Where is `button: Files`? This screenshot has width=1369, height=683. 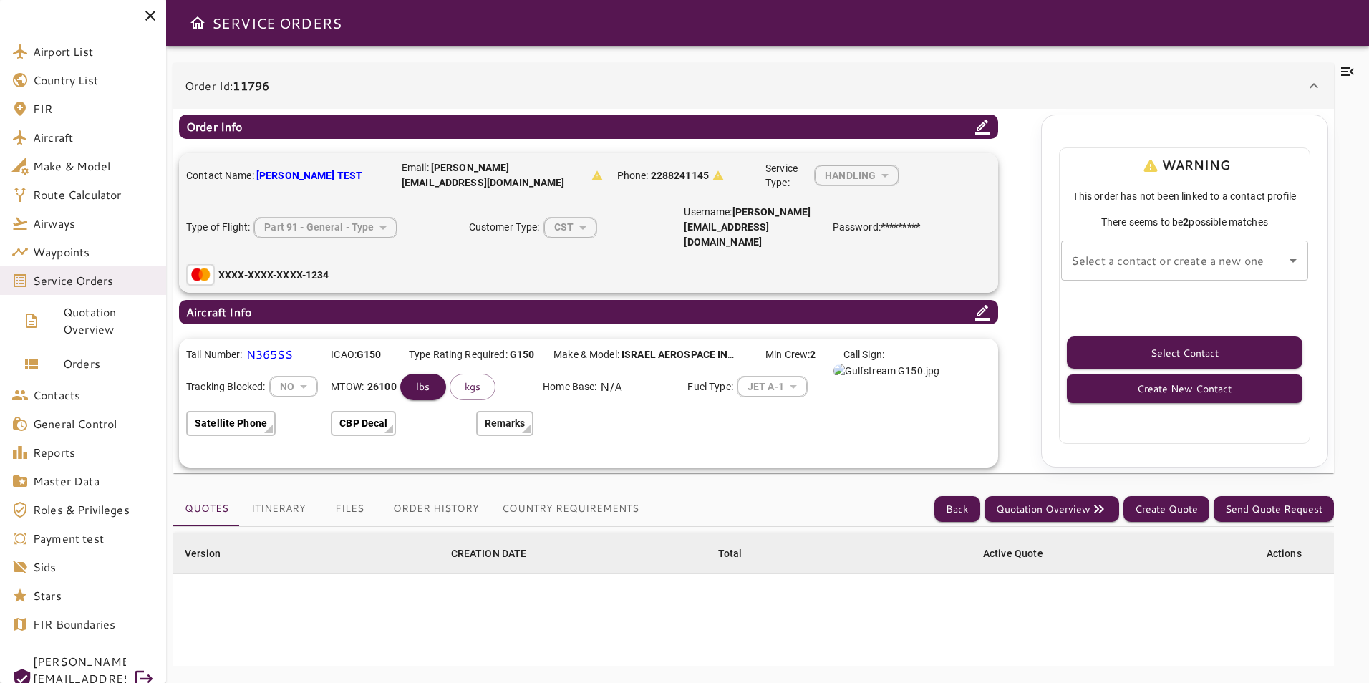
button: Files is located at coordinates (349, 509).